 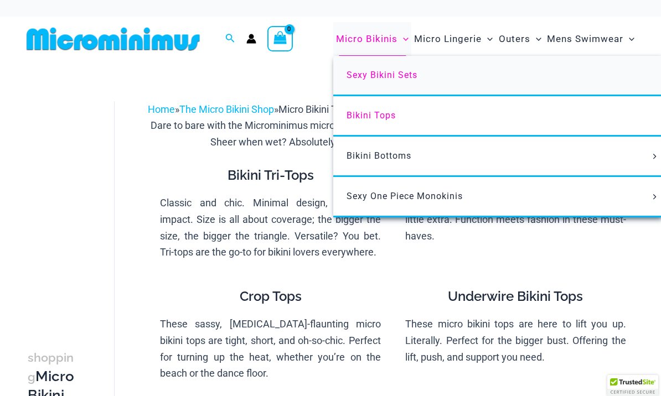 I want to click on span: Sexy One Piece Monokinis, so click(x=405, y=196).